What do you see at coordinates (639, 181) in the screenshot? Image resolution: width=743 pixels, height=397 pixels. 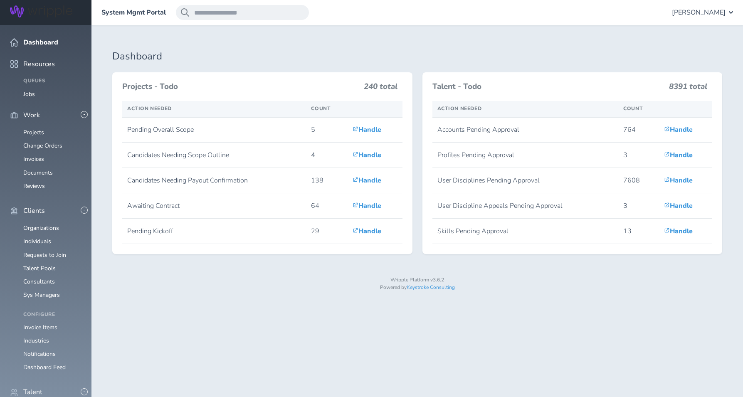 I see `td: 7608` at bounding box center [639, 181].